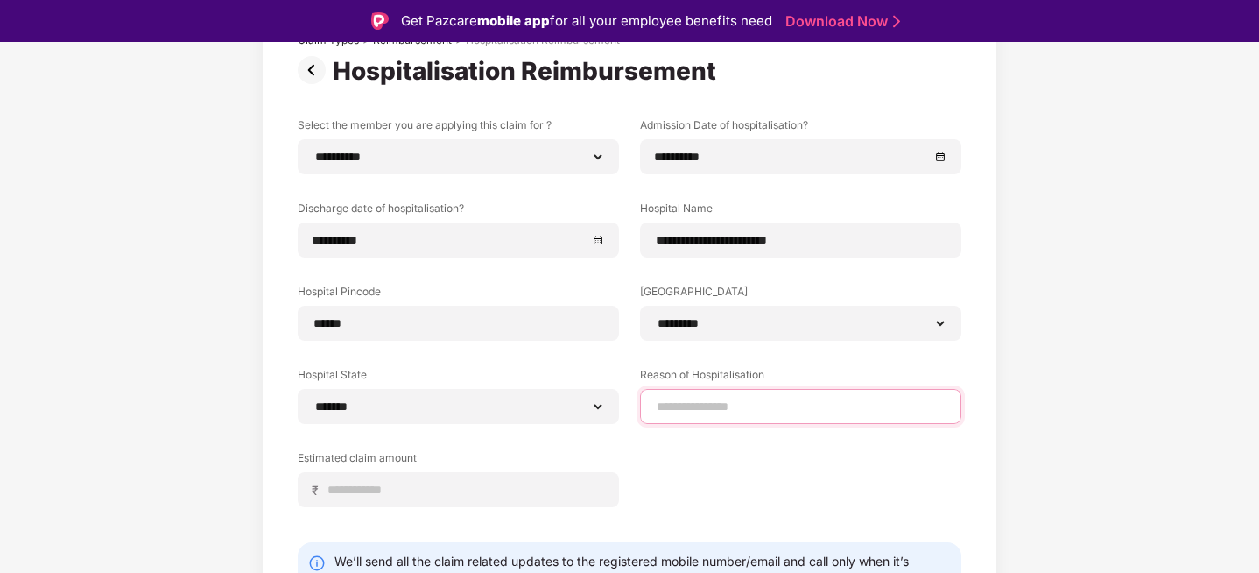  What do you see at coordinates (458, 211) in the screenshot?
I see `label: Discharge date of hospitalisation?` at bounding box center [458, 211].